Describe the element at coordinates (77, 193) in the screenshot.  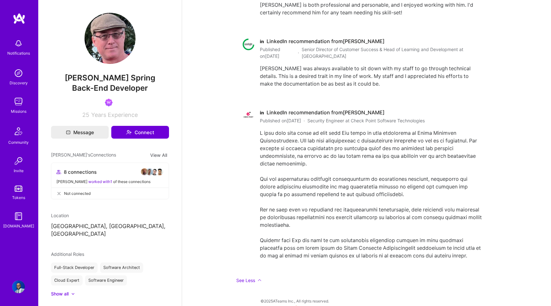
I see `span: Not connected` at that location.